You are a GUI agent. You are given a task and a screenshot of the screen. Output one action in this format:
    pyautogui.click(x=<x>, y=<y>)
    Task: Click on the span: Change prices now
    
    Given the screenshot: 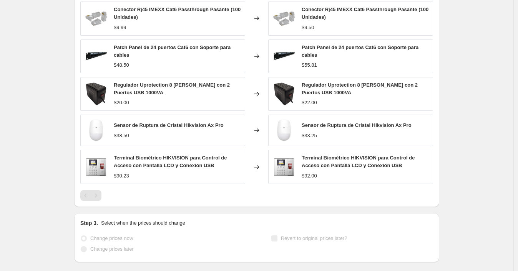 What is the action you would take?
    pyautogui.click(x=111, y=238)
    